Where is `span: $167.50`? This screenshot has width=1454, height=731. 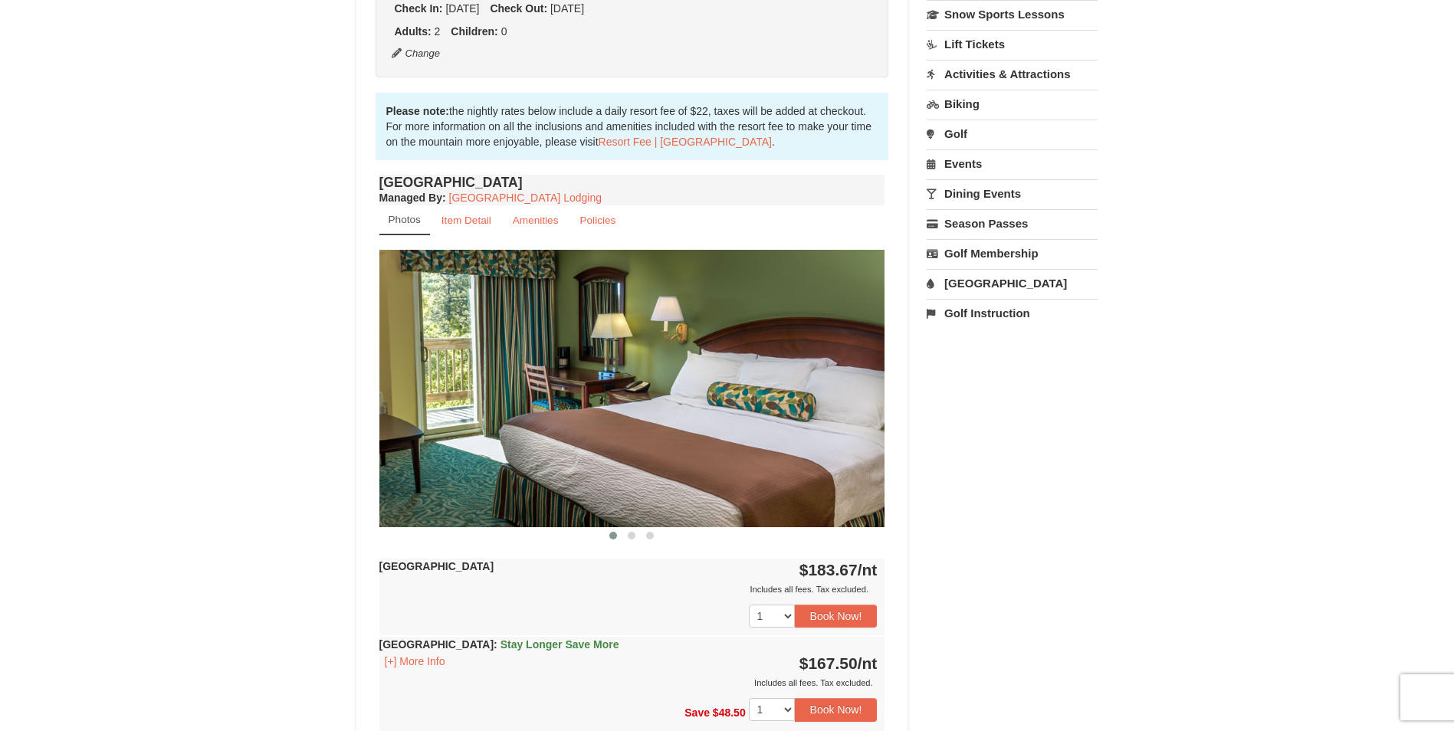
span: $167.50 is located at coordinates (829, 663).